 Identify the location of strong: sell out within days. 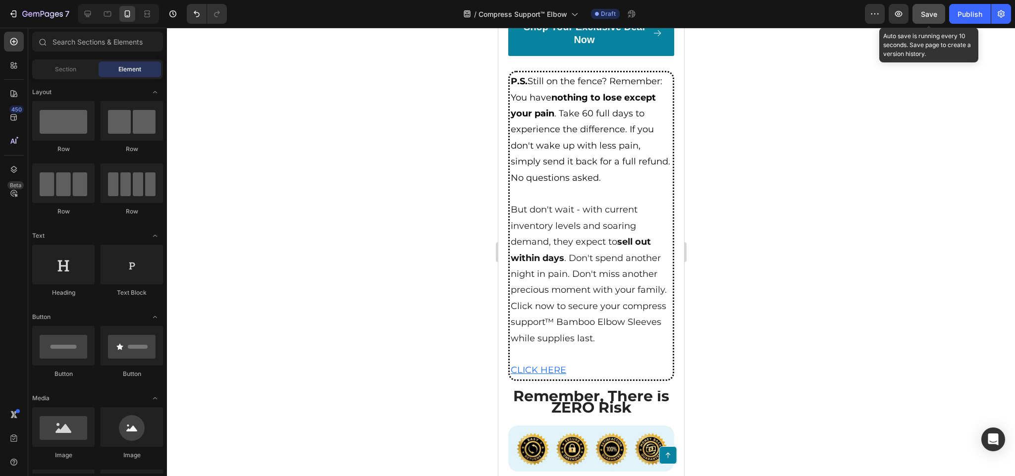
(82, 222).